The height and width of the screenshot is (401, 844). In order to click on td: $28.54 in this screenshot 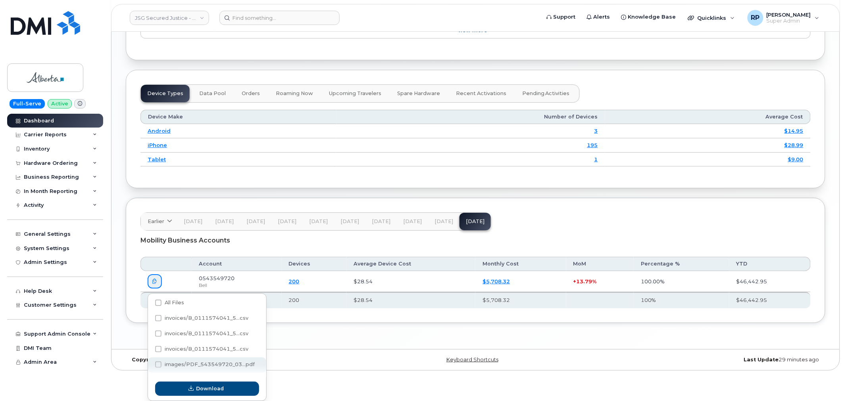, I will do `click(411, 282)`.